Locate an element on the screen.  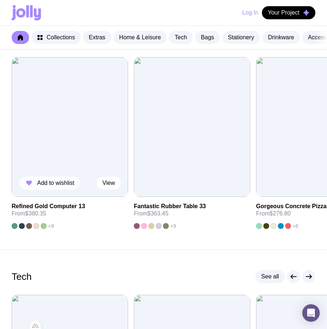
button: Log In is located at coordinates (250, 13).